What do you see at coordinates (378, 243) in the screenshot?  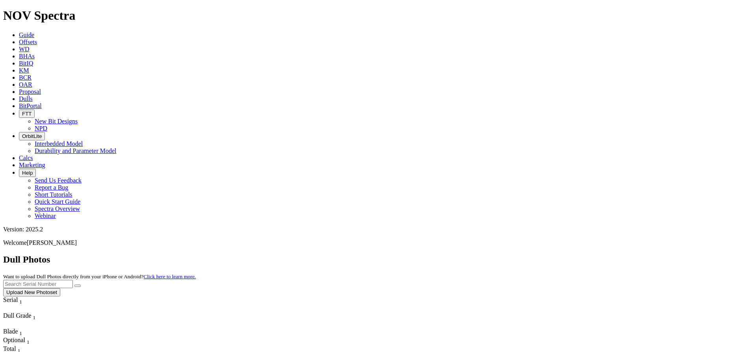 I see `p: Welcome` at bounding box center [378, 243].